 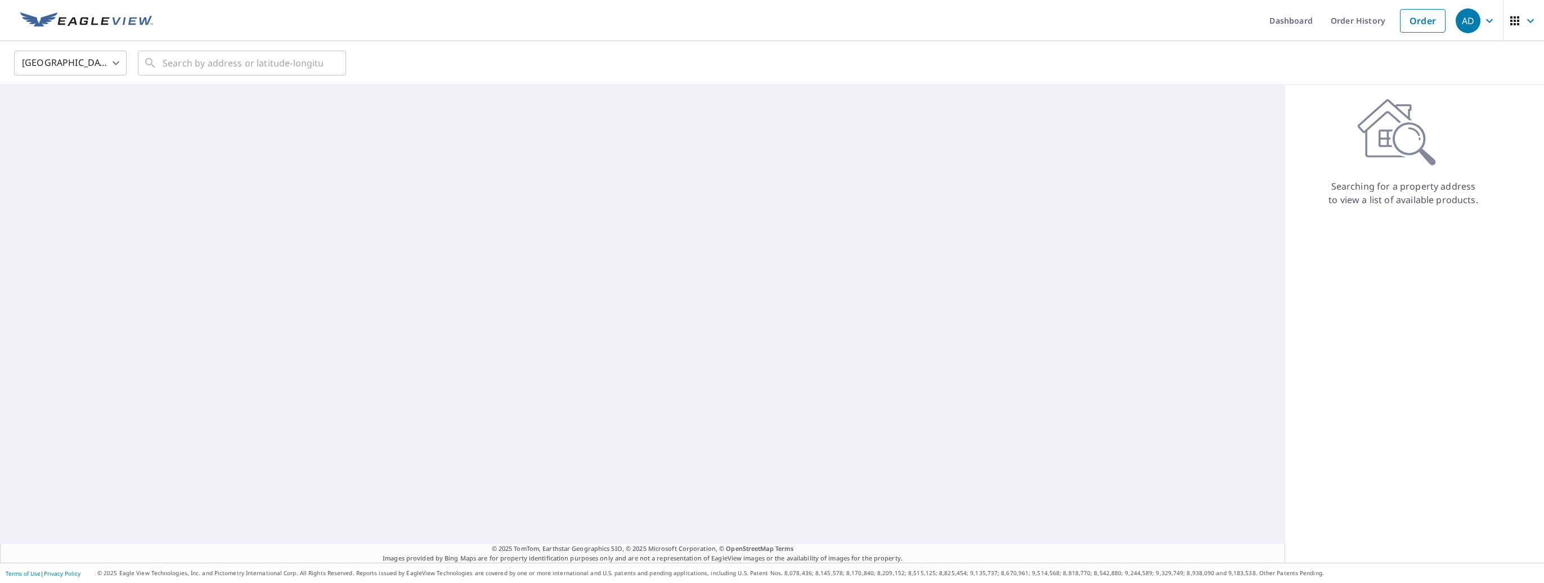 What do you see at coordinates (1468, 21) in the screenshot?
I see `div: AD` at bounding box center [1468, 21].